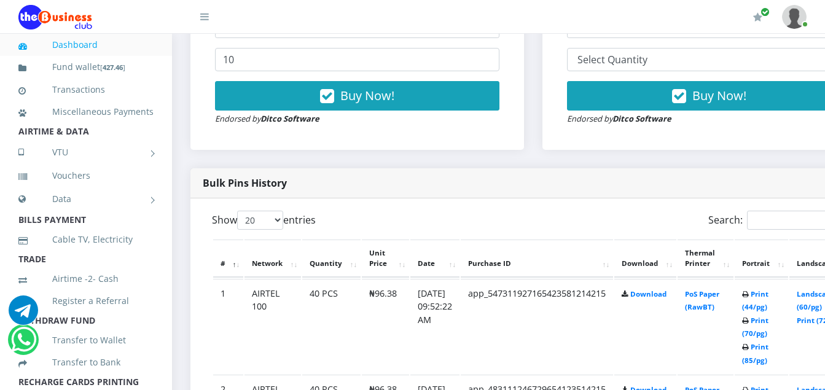  I want to click on strong: Bulk Pins History, so click(244, 183).